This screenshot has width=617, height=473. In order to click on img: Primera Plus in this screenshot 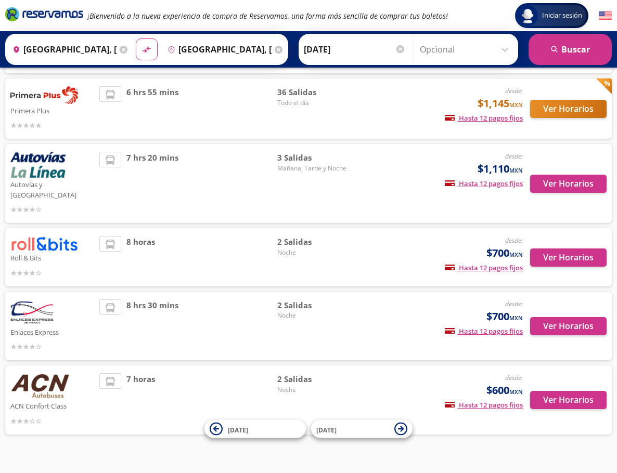, I will do `click(44, 95)`.